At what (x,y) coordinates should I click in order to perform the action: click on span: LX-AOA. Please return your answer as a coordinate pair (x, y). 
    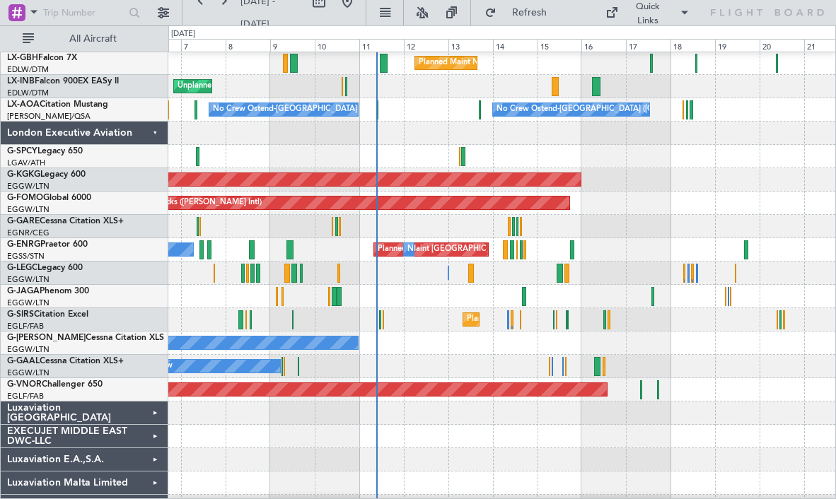
    Looking at the image, I should click on (23, 105).